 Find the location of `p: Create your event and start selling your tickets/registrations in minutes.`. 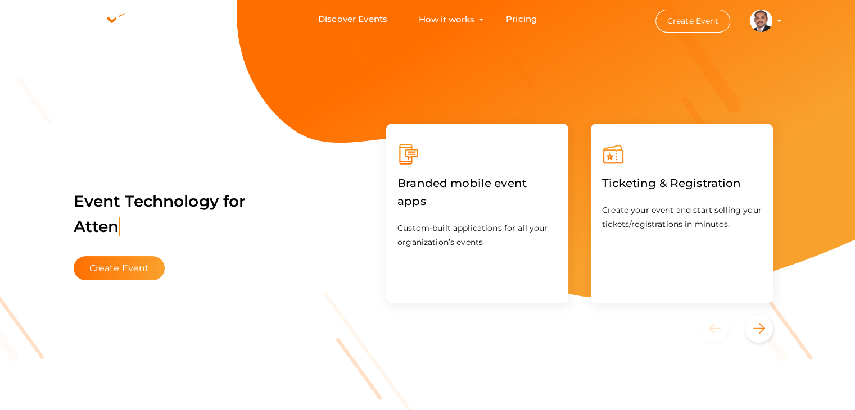

p: Create your event and start selling your tickets/registrations in minutes. is located at coordinates (682, 218).